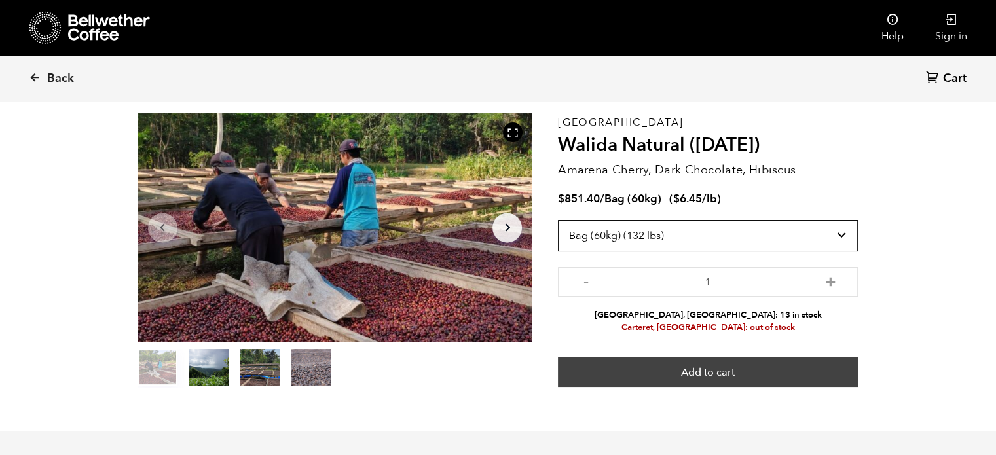 The width and height of the screenshot is (996, 455). Describe the element at coordinates (632, 198) in the screenshot. I see `span: Bag (60kg)` at that location.